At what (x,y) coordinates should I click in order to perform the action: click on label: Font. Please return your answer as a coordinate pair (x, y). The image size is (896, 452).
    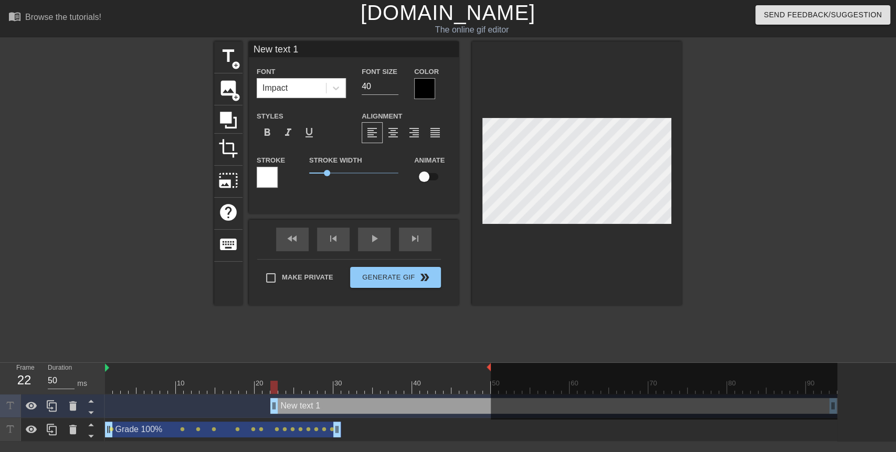
    Looking at the image, I should click on (266, 72).